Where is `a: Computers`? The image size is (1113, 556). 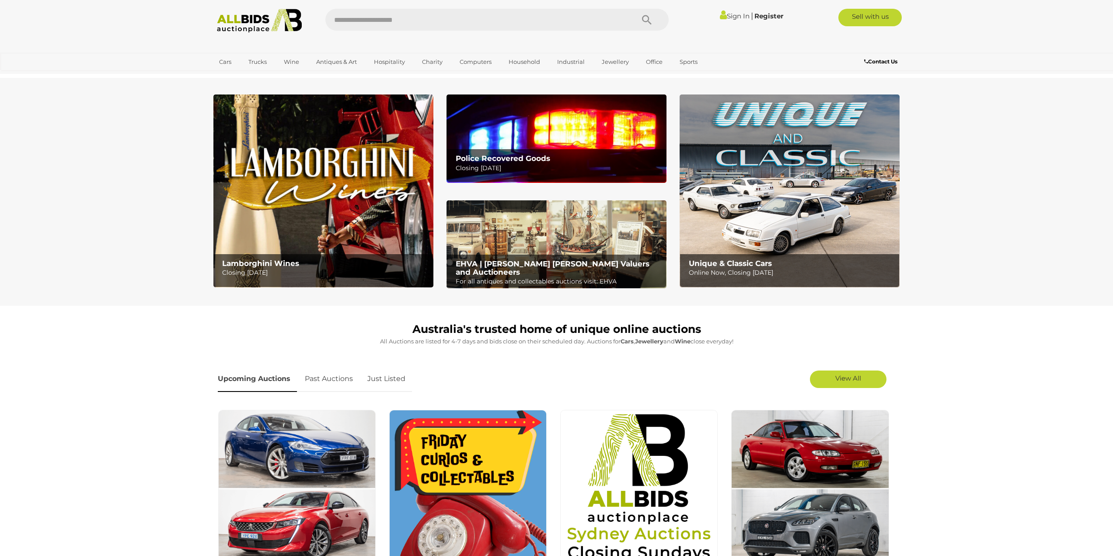
a: Computers is located at coordinates (475, 62).